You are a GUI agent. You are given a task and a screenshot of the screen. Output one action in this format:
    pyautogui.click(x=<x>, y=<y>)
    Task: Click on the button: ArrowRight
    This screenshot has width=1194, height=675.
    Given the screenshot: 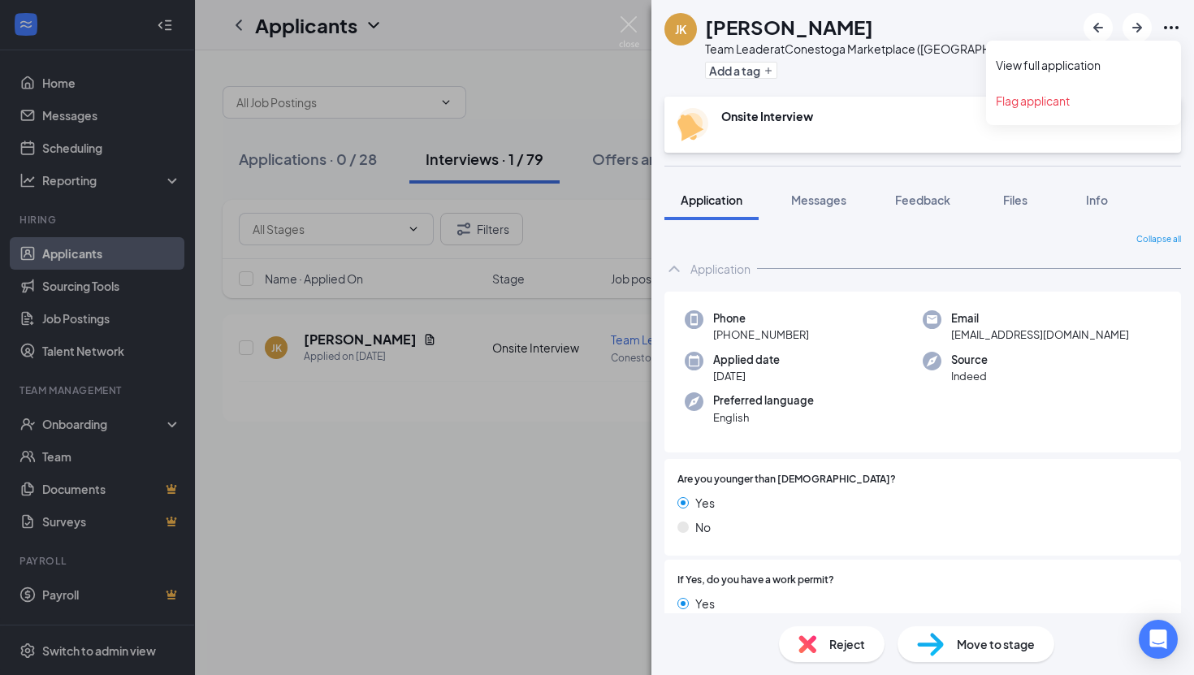 What is the action you would take?
    pyautogui.click(x=1137, y=28)
    